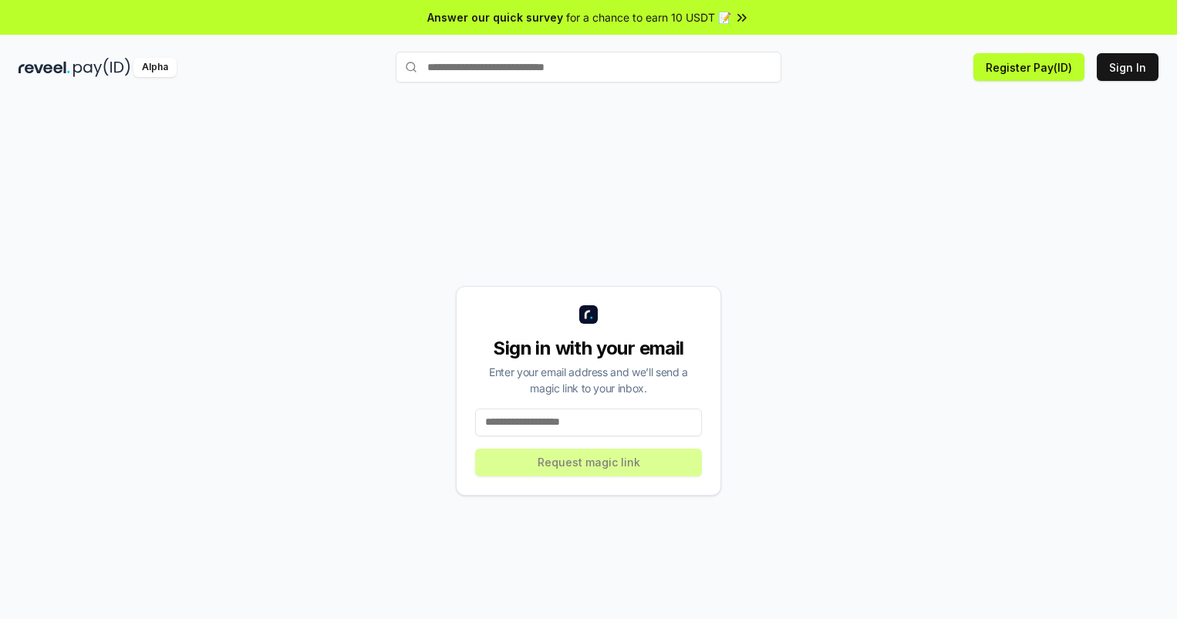 Image resolution: width=1177 pixels, height=619 pixels. Describe the element at coordinates (589, 380) in the screenshot. I see `div: Enter your email address and we’ll send a magic link to your inbox.` at that location.